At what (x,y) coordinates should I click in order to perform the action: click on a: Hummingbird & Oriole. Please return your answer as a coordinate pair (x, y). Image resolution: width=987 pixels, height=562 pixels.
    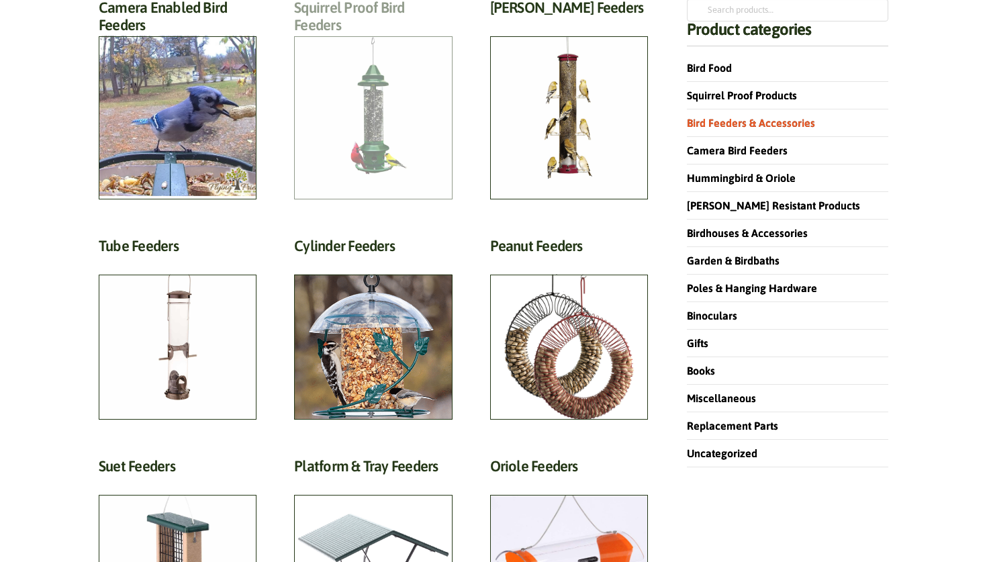
    Looking at the image, I should click on (742, 178).